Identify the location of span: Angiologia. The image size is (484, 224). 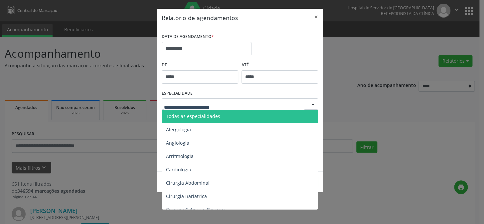
(178, 142).